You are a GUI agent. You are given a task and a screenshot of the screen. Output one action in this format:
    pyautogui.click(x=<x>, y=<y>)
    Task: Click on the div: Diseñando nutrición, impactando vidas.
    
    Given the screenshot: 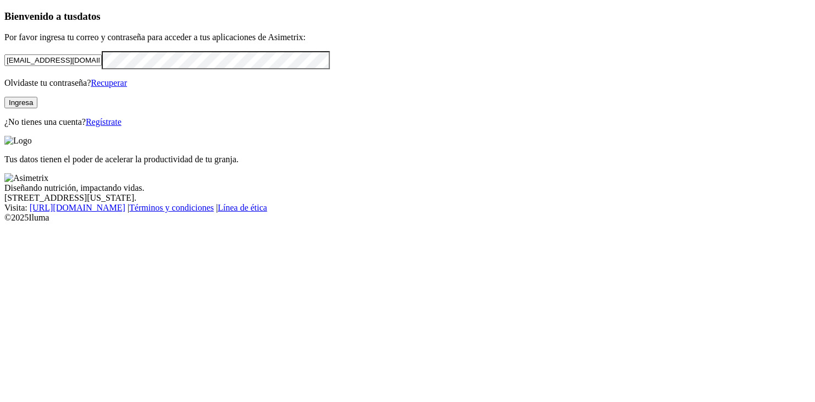 What is the action you would take?
    pyautogui.click(x=408, y=188)
    